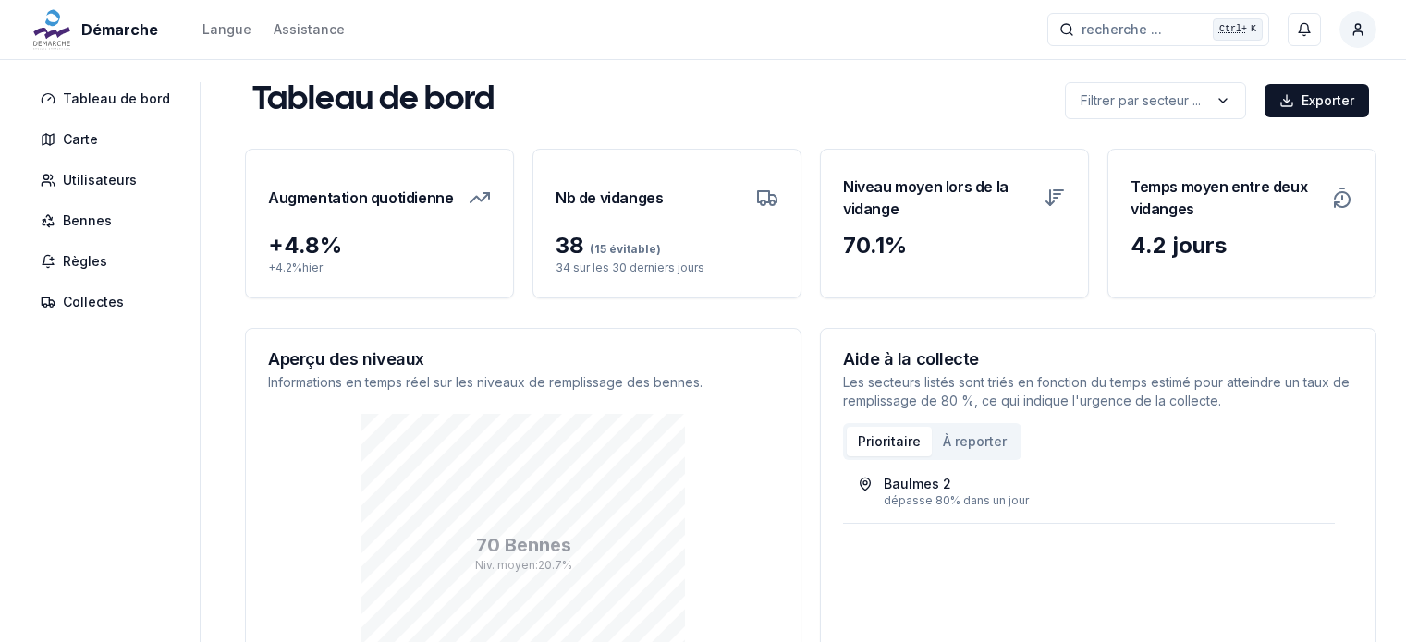 This screenshot has height=642, width=1406. What do you see at coordinates (93, 302) in the screenshot?
I see `span: Collectes` at bounding box center [93, 302].